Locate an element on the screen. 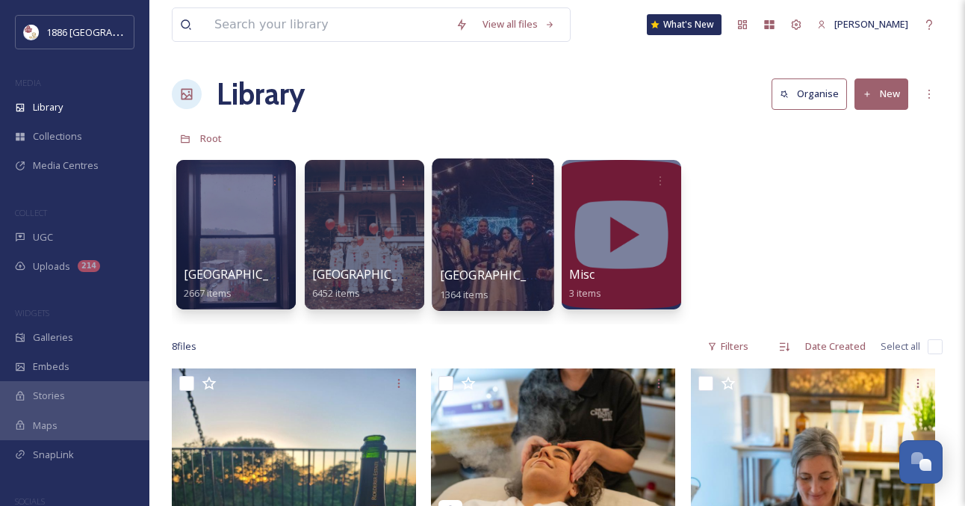 The height and width of the screenshot is (506, 965). h1: Library is located at coordinates (261, 94).